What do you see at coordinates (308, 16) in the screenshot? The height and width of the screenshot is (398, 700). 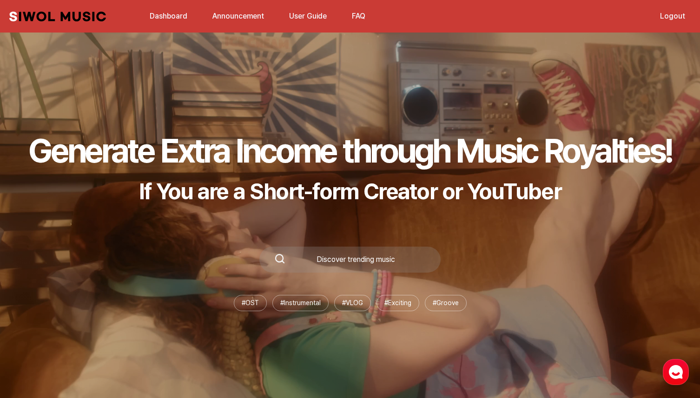 I see `a: User Guide` at bounding box center [308, 16].